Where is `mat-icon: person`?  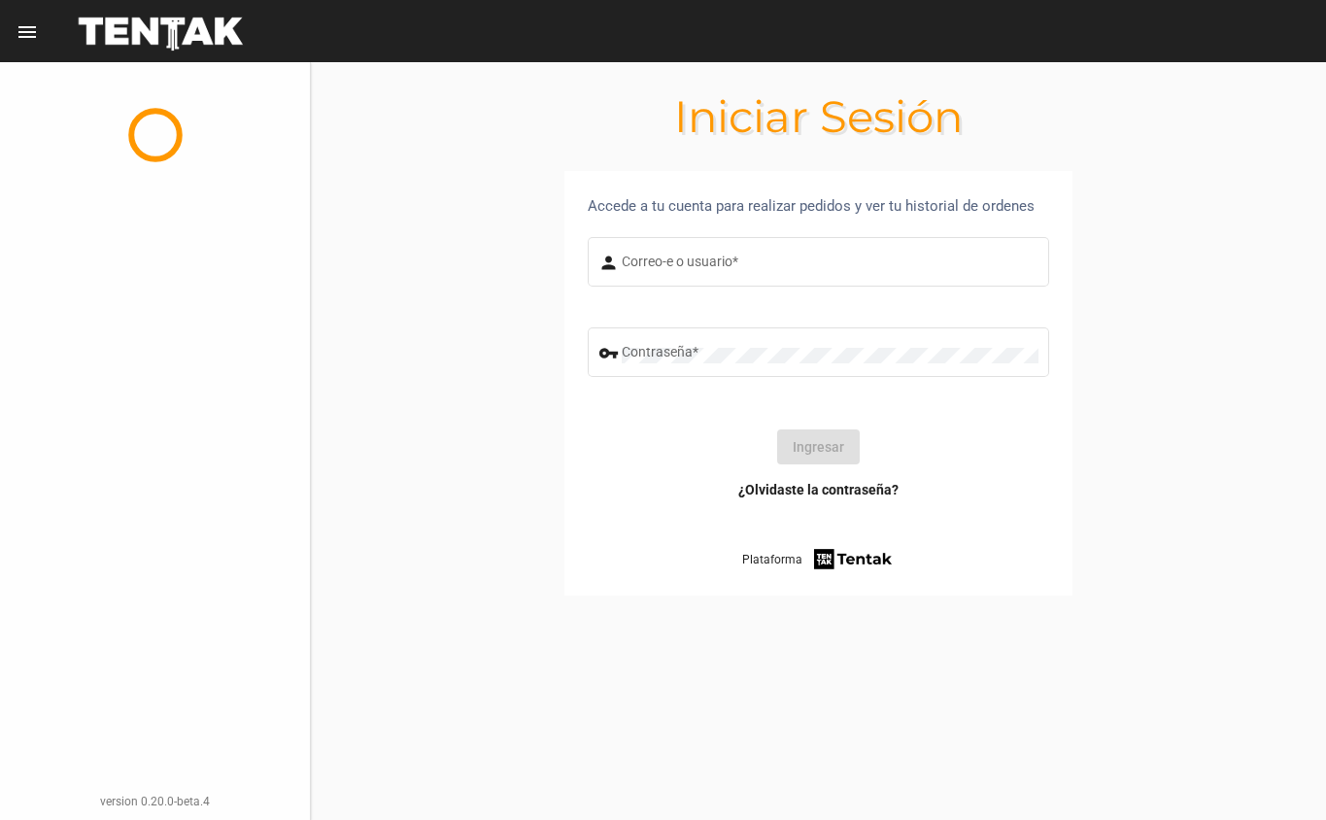
mat-icon: person is located at coordinates (610, 263).